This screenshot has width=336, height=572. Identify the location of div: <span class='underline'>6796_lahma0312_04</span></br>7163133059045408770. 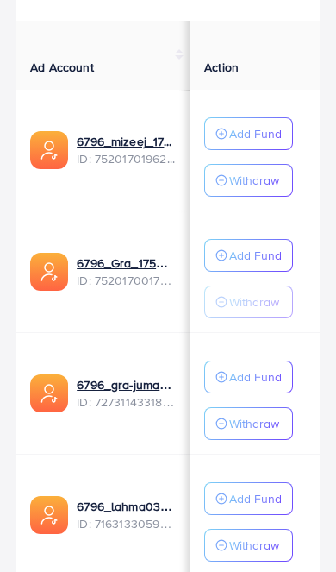
(126, 515).